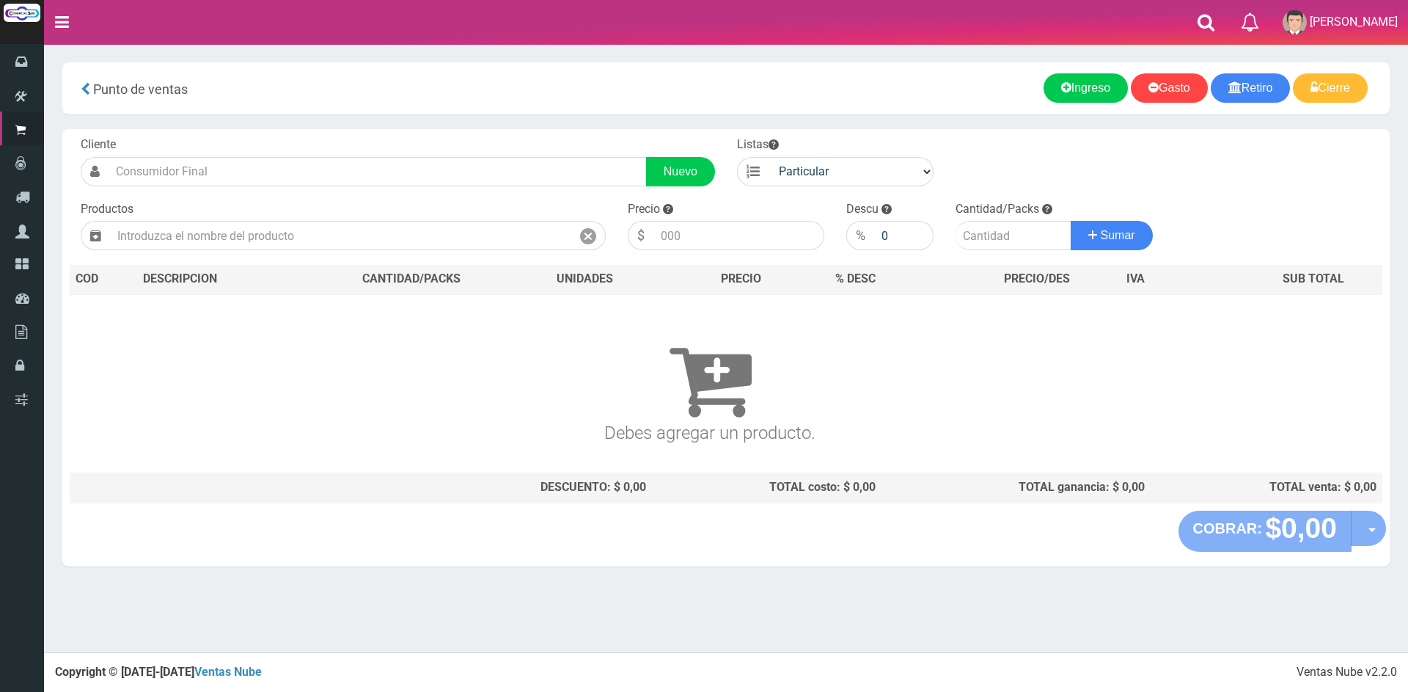 Image resolution: width=1408 pixels, height=692 pixels. I want to click on input: Consumidor Final, so click(378, 172).